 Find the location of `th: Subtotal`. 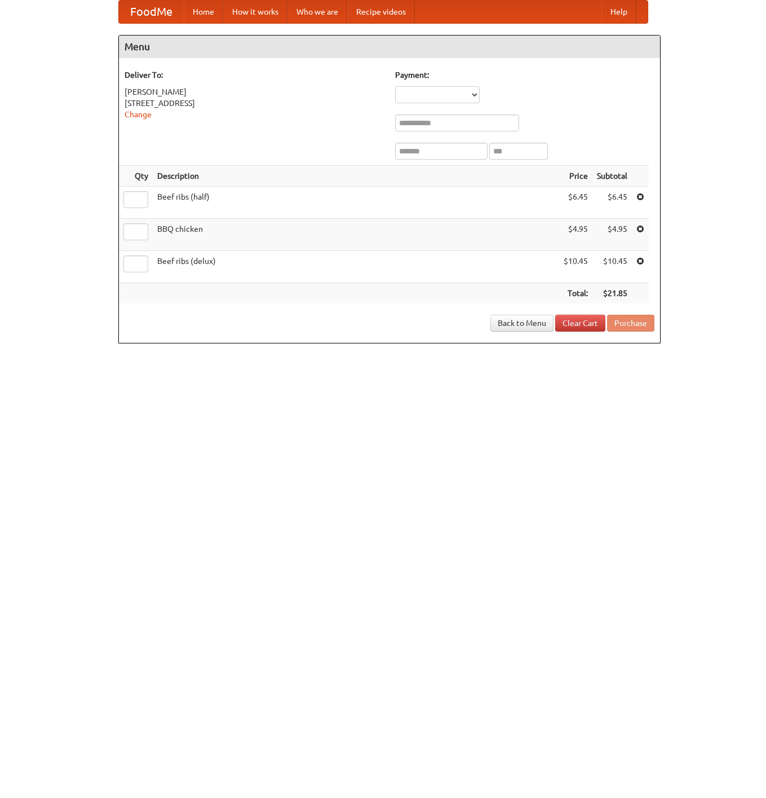

th: Subtotal is located at coordinates (612, 176).